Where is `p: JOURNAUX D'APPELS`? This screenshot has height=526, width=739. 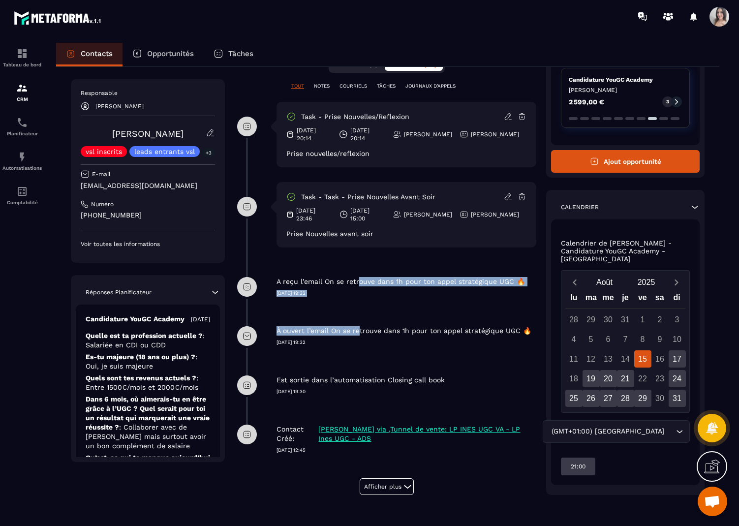 p: JOURNAUX D'APPELS is located at coordinates (431, 86).